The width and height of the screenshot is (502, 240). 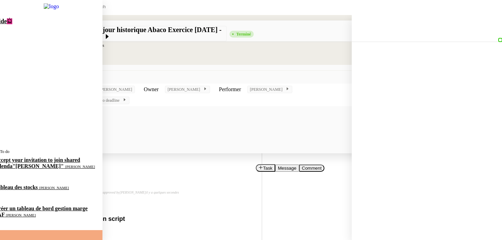 What do you see at coordinates (162, 192) in the screenshot?
I see `span: il y a quelques secondes` at bounding box center [162, 192].